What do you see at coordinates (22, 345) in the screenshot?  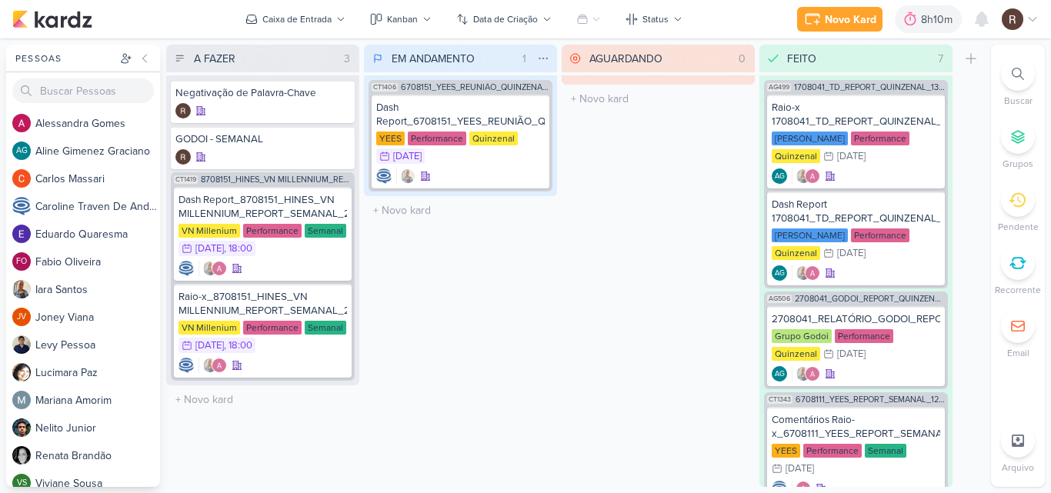 I see `img: Levy Pessoa` at bounding box center [22, 345].